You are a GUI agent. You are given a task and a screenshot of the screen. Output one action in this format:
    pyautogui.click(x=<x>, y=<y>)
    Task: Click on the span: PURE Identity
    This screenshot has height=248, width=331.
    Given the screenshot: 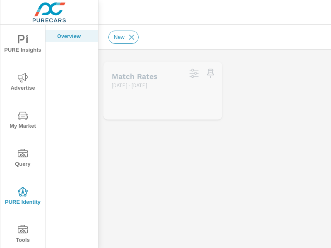 What is the action you would take?
    pyautogui.click(x=23, y=197)
    